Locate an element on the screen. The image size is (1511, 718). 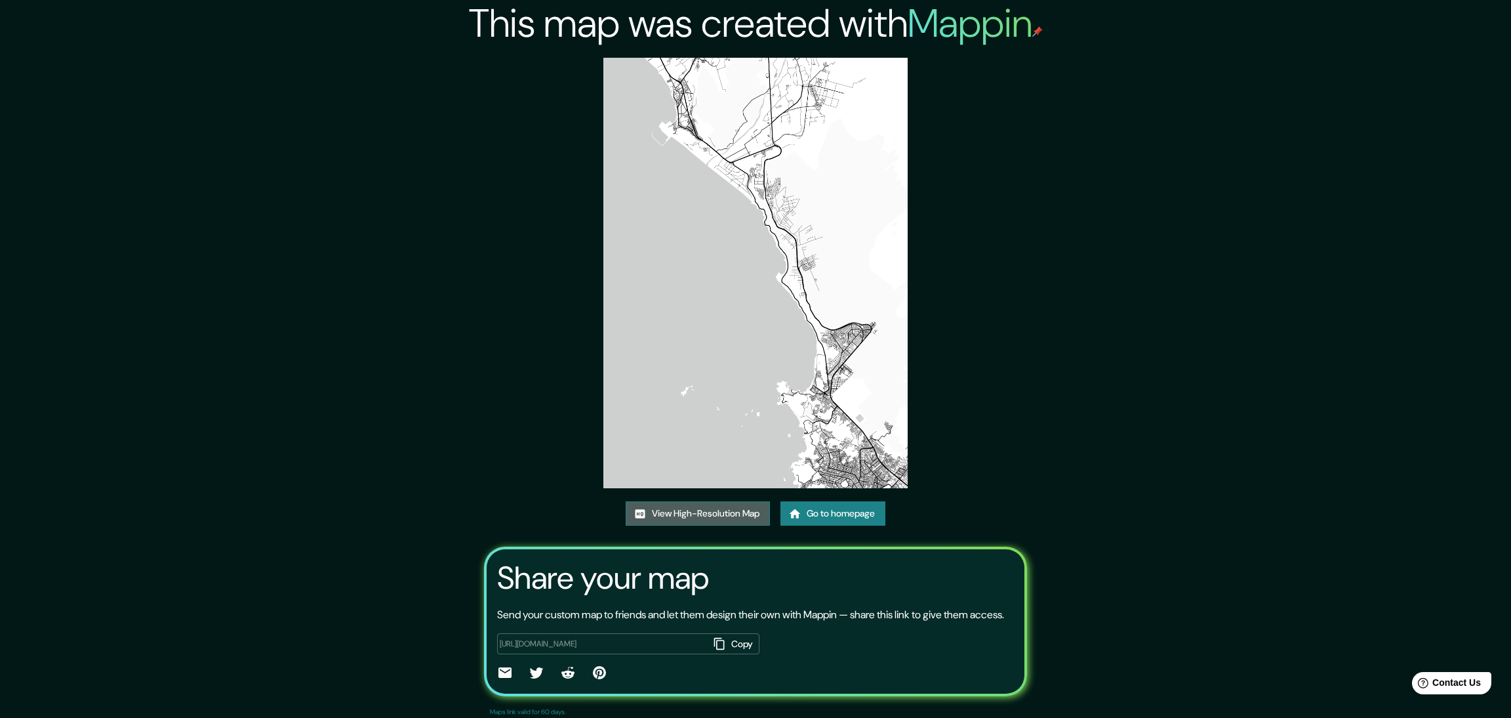
a: View High-Resolution Map is located at coordinates (698, 513).